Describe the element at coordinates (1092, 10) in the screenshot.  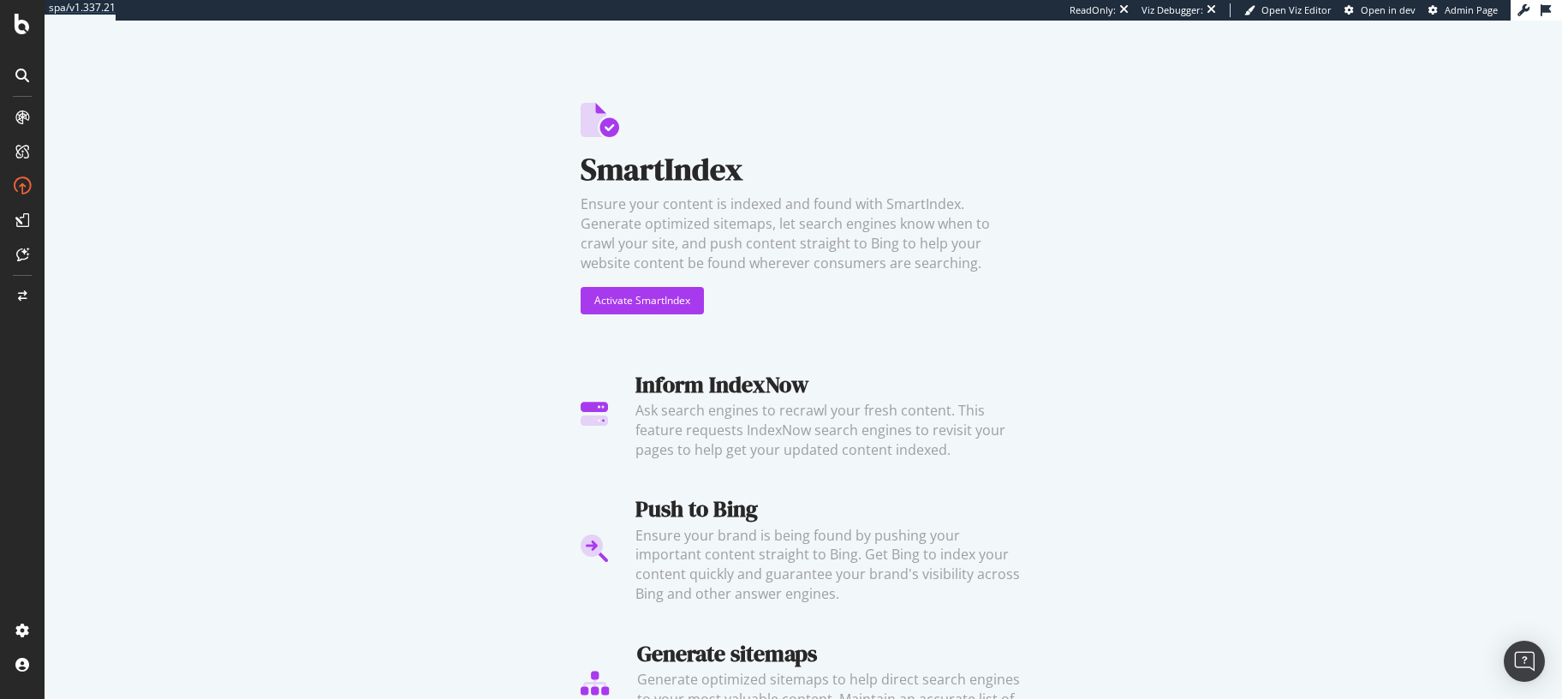
I see `div: ReadOnly:` at that location.